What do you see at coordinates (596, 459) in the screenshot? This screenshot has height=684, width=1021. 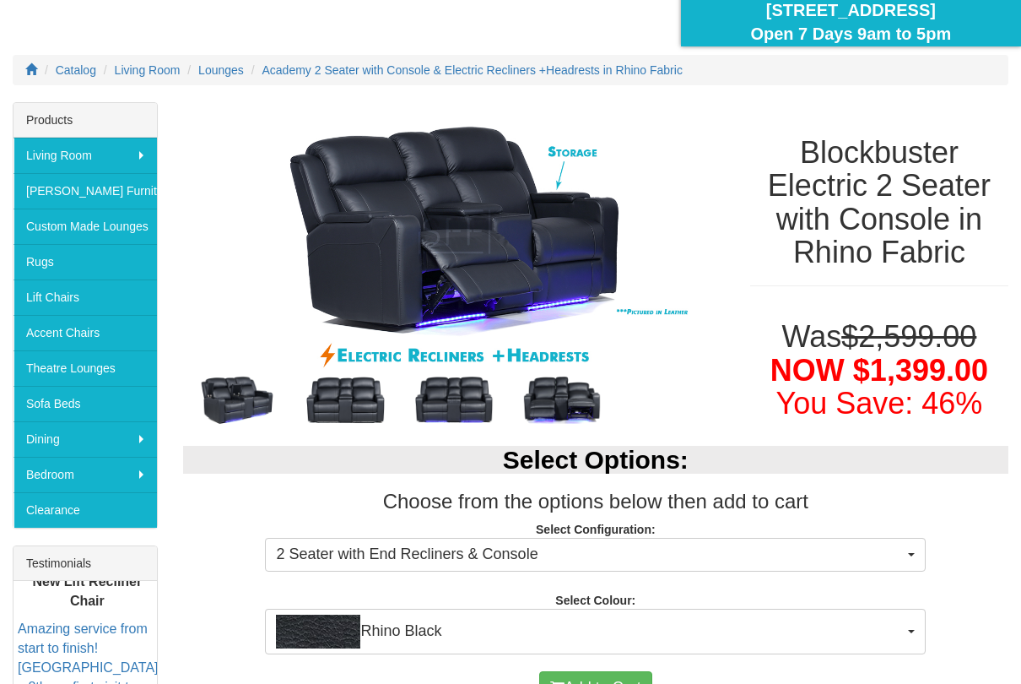 I see `b: Select Options:` at bounding box center [596, 459].